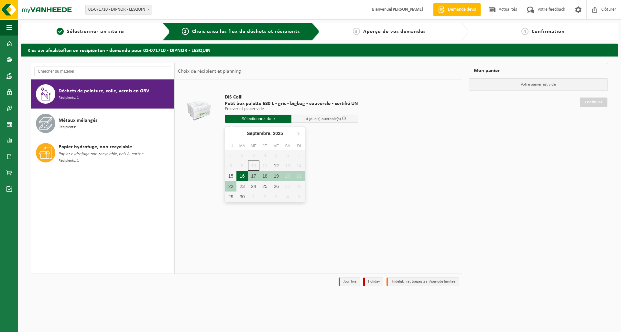  I want to click on span: 1, so click(60, 31).